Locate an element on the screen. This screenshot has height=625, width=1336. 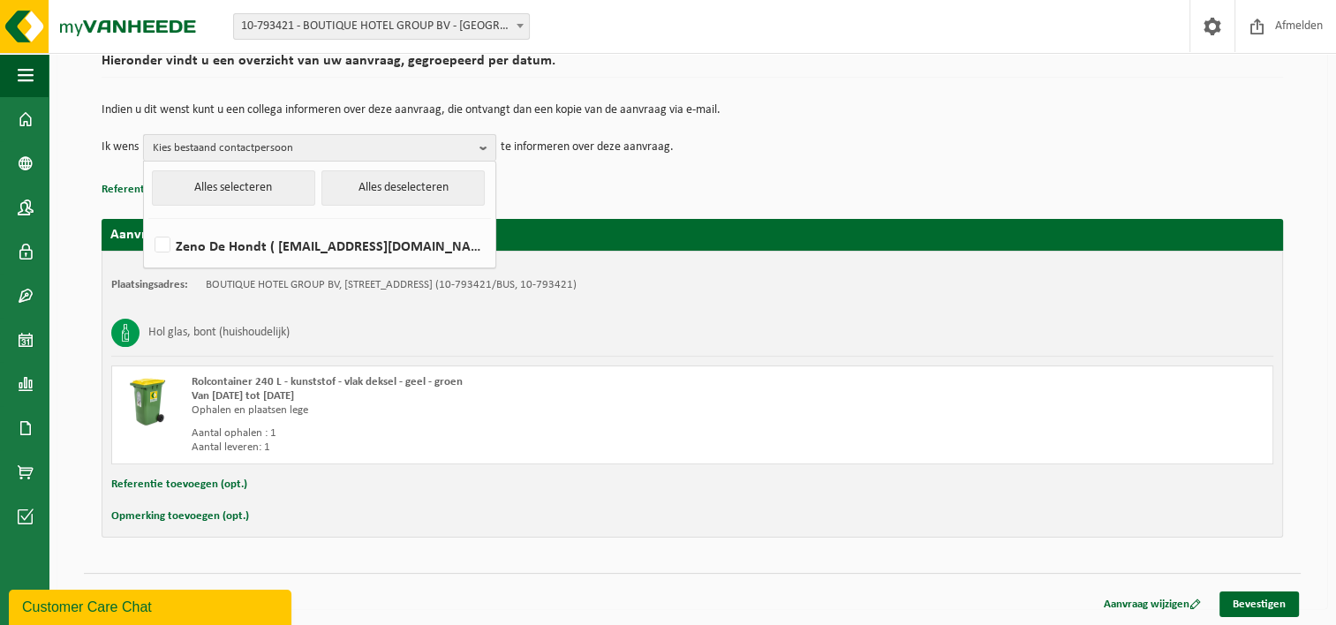
a: Aanvraag wijzigen is located at coordinates (1152, 604).